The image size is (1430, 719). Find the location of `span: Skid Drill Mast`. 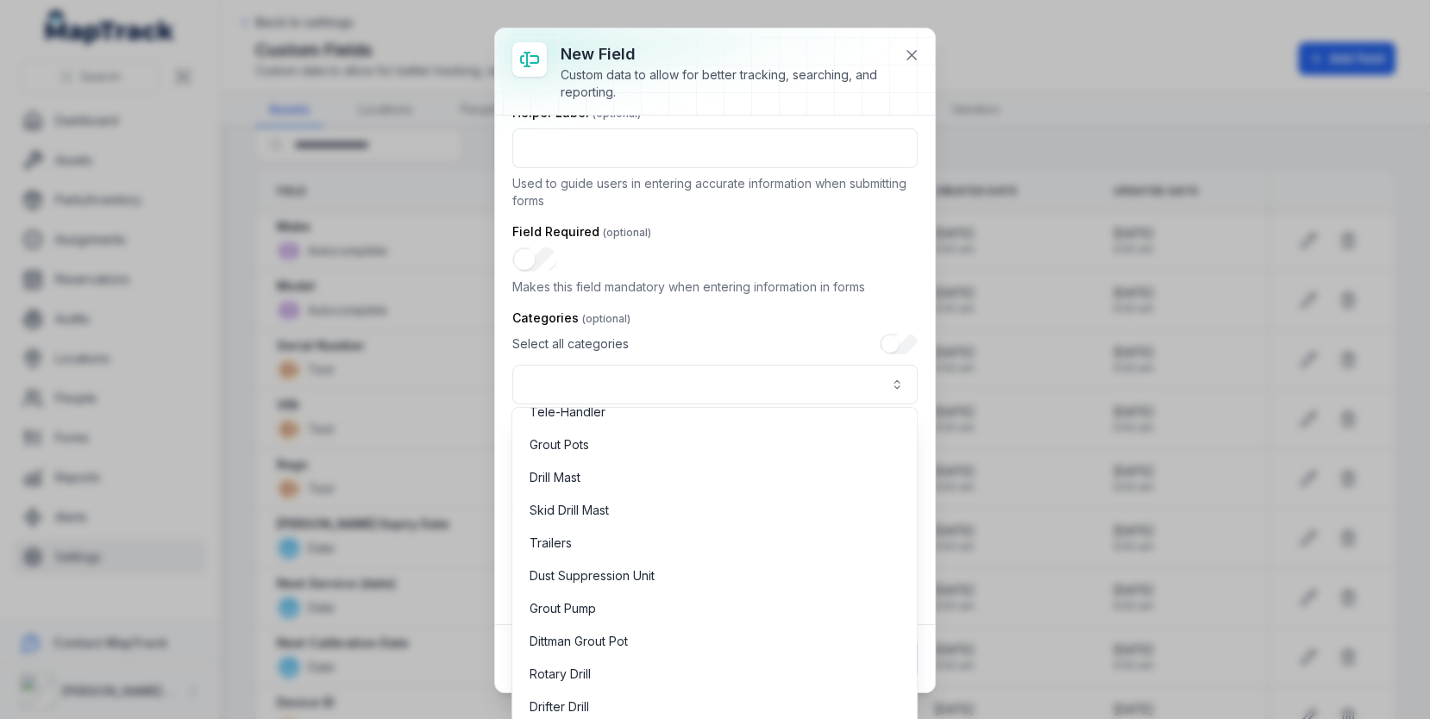

span: Skid Drill Mast is located at coordinates (569, 510).